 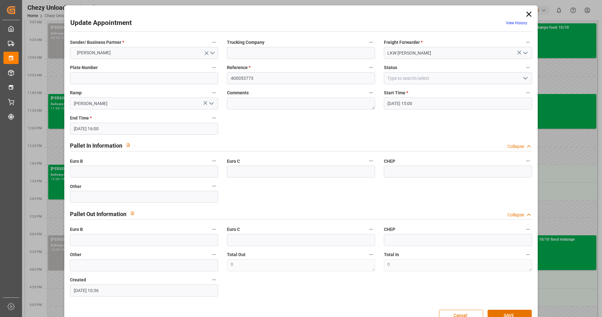 What do you see at coordinates (214, 42) in the screenshot?
I see `button: Sender/ Business Partner *` at bounding box center [214, 42].